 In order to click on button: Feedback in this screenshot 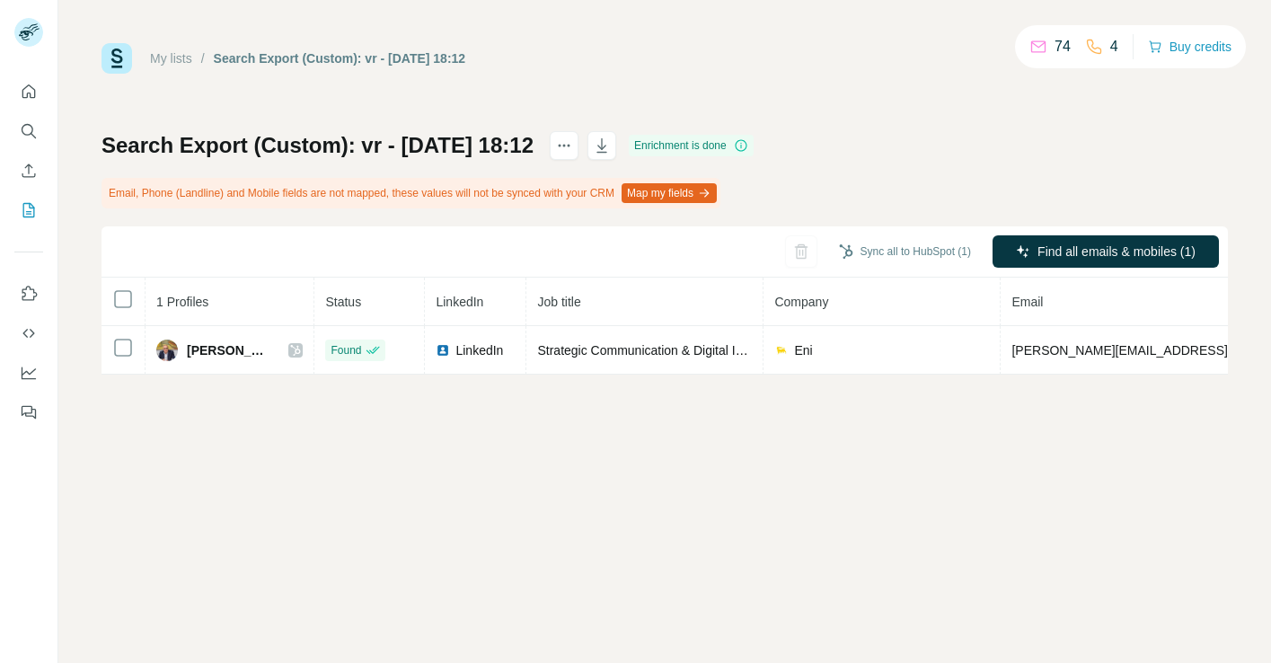, I will do `click(29, 412)`.